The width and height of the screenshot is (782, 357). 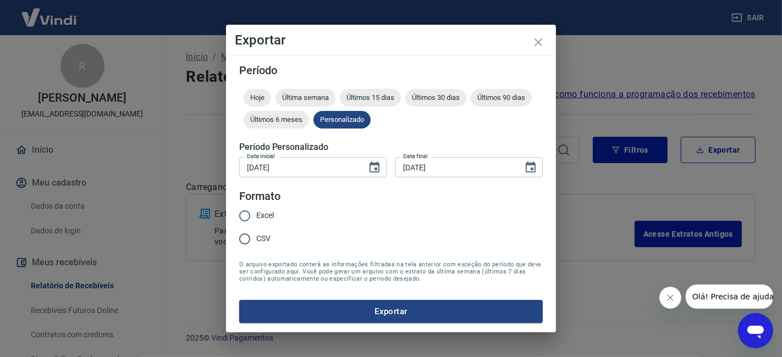 I want to click on span: Últimos 90 dias, so click(x=501, y=97).